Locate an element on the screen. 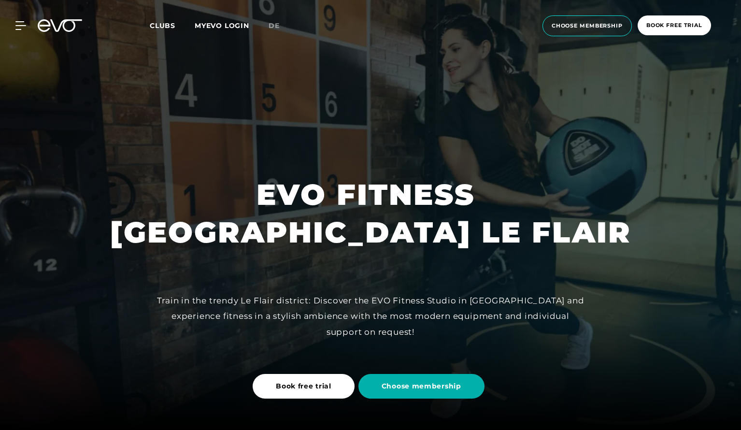 The height and width of the screenshot is (430, 741). a: choose membership is located at coordinates (587, 26).